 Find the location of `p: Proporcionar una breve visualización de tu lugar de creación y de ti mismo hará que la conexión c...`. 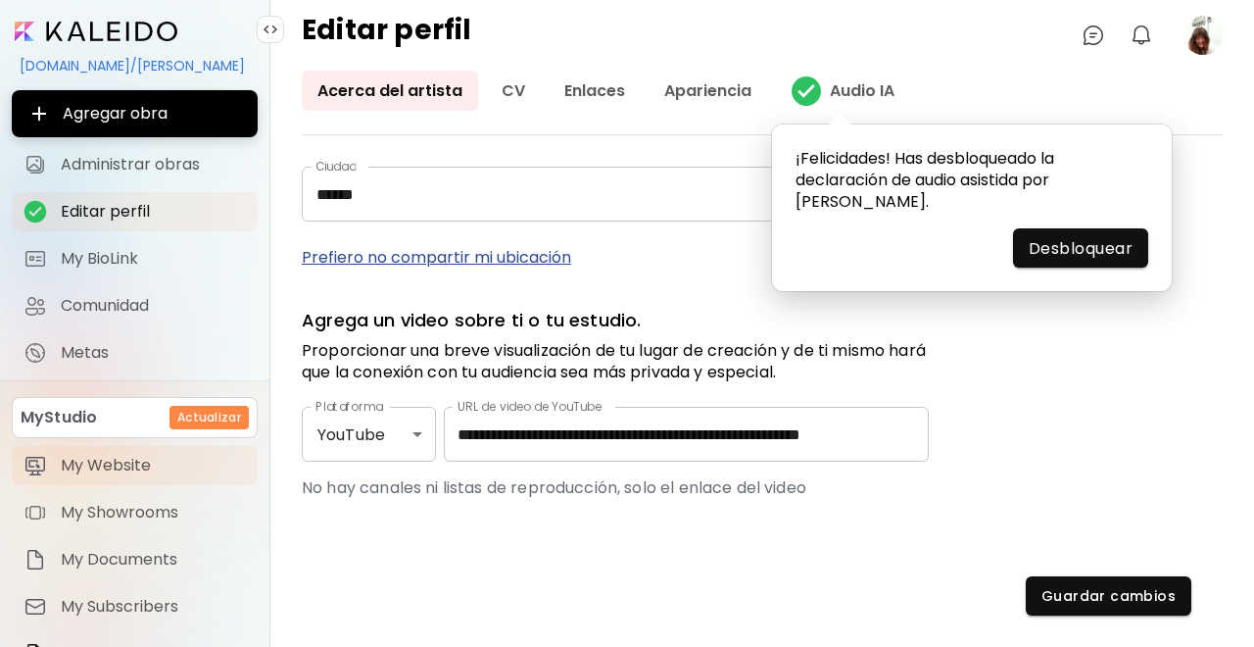

p: Proporcionar una breve visualización de tu lugar de creación y de ti mismo hará que la conexión c... is located at coordinates (615, 362).